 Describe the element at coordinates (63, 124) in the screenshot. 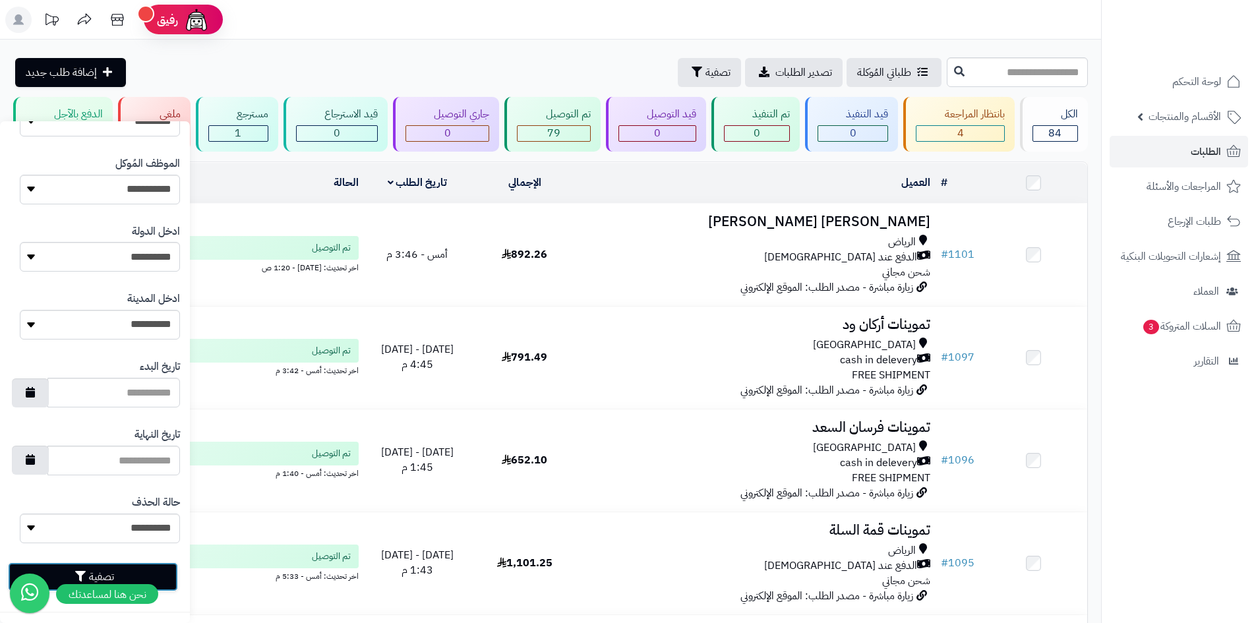

I see `a: الدفع بالآجل 0` at that location.